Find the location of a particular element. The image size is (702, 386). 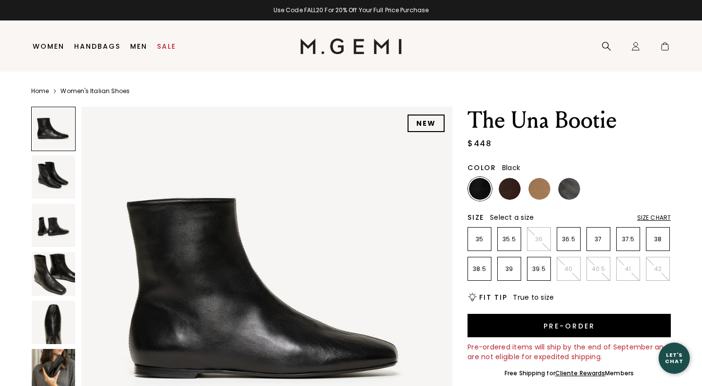

a: Handbags is located at coordinates (97, 46).